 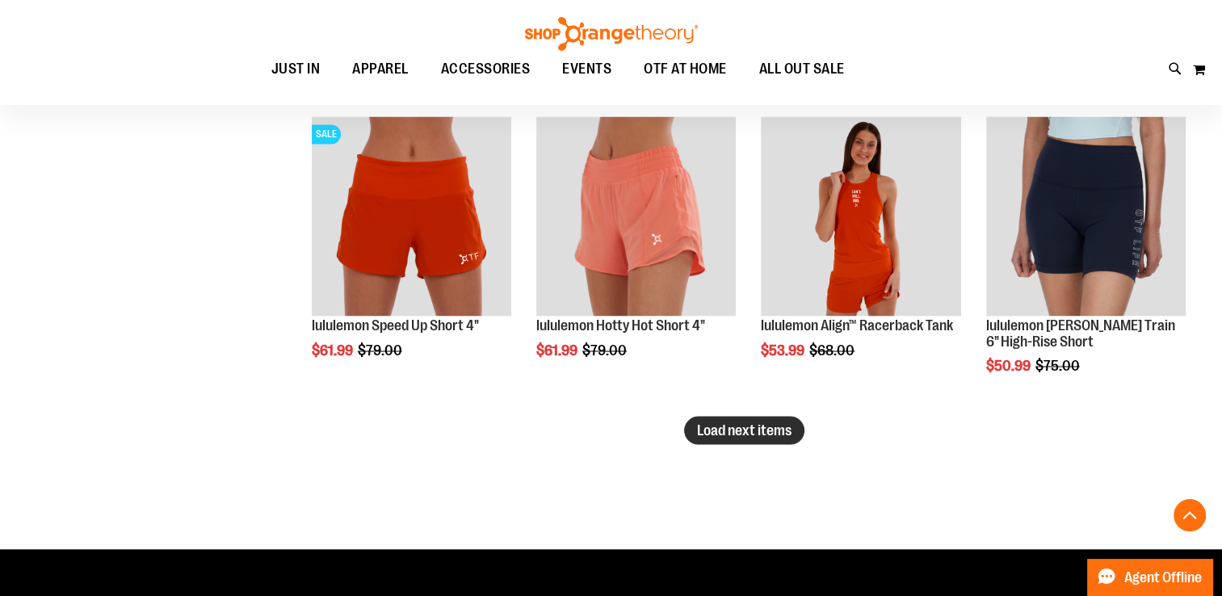 What do you see at coordinates (685, 69) in the screenshot?
I see `span: OTF AT HOME` at bounding box center [685, 69].